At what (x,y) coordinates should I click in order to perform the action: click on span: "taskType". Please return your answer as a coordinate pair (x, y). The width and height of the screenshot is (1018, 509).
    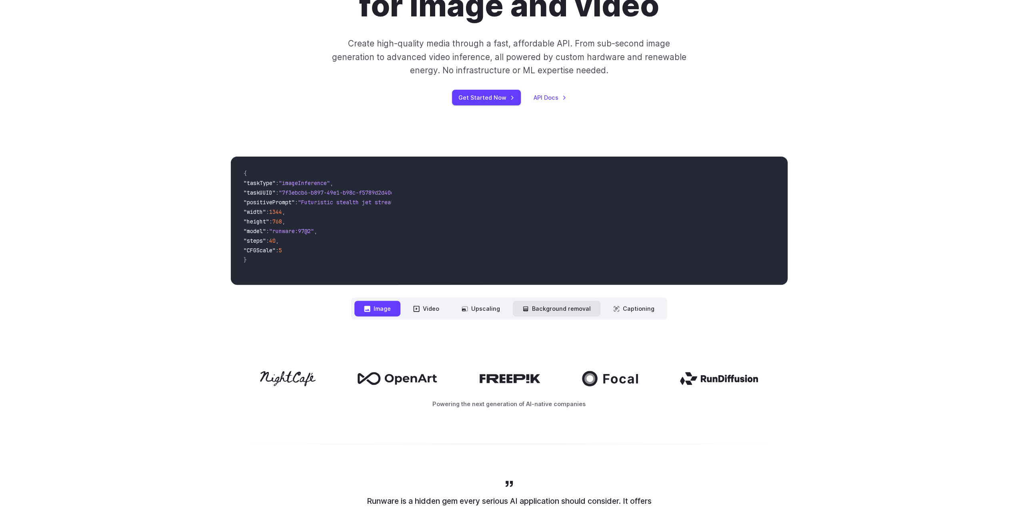
    Looking at the image, I should click on (260, 183).